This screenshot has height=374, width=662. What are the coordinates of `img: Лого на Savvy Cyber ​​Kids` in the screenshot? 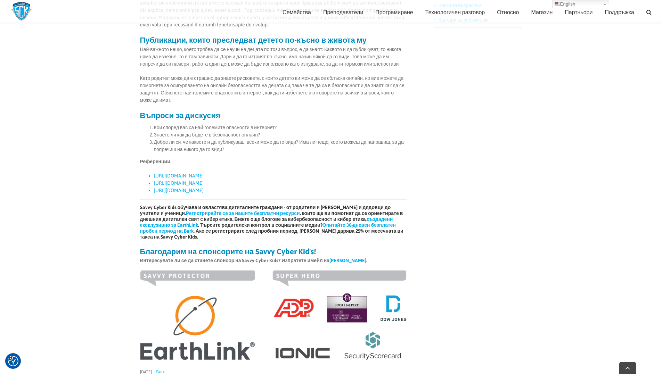 It's located at (21, 11).